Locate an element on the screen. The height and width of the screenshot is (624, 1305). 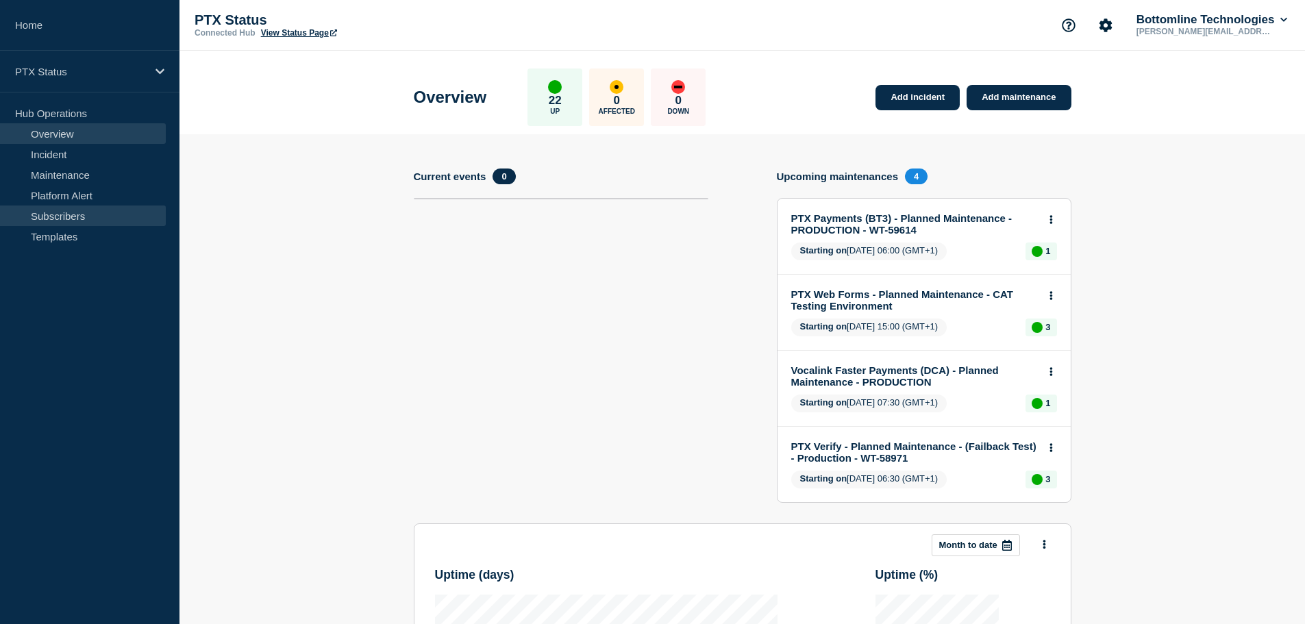
a: Vocalink Faster Payments (DCA) - Planned Maintenance - PRODUCTION is located at coordinates (914, 376).